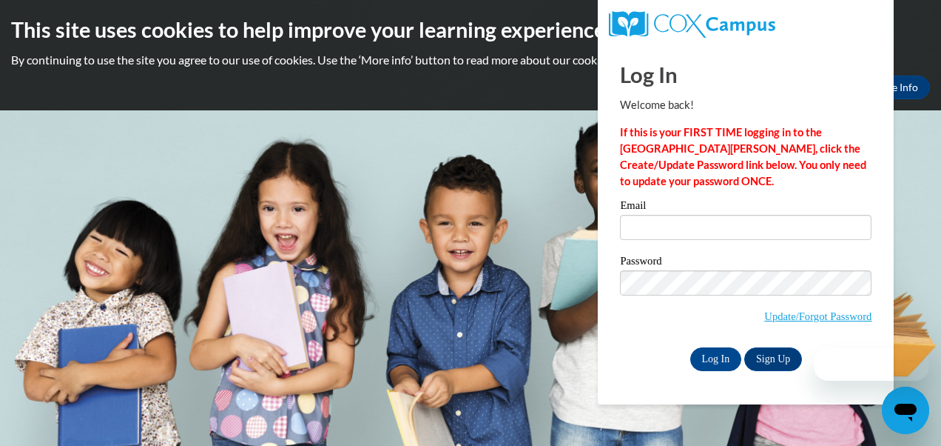  Describe the element at coordinates (746, 105) in the screenshot. I see `p: Welcome back!` at that location.